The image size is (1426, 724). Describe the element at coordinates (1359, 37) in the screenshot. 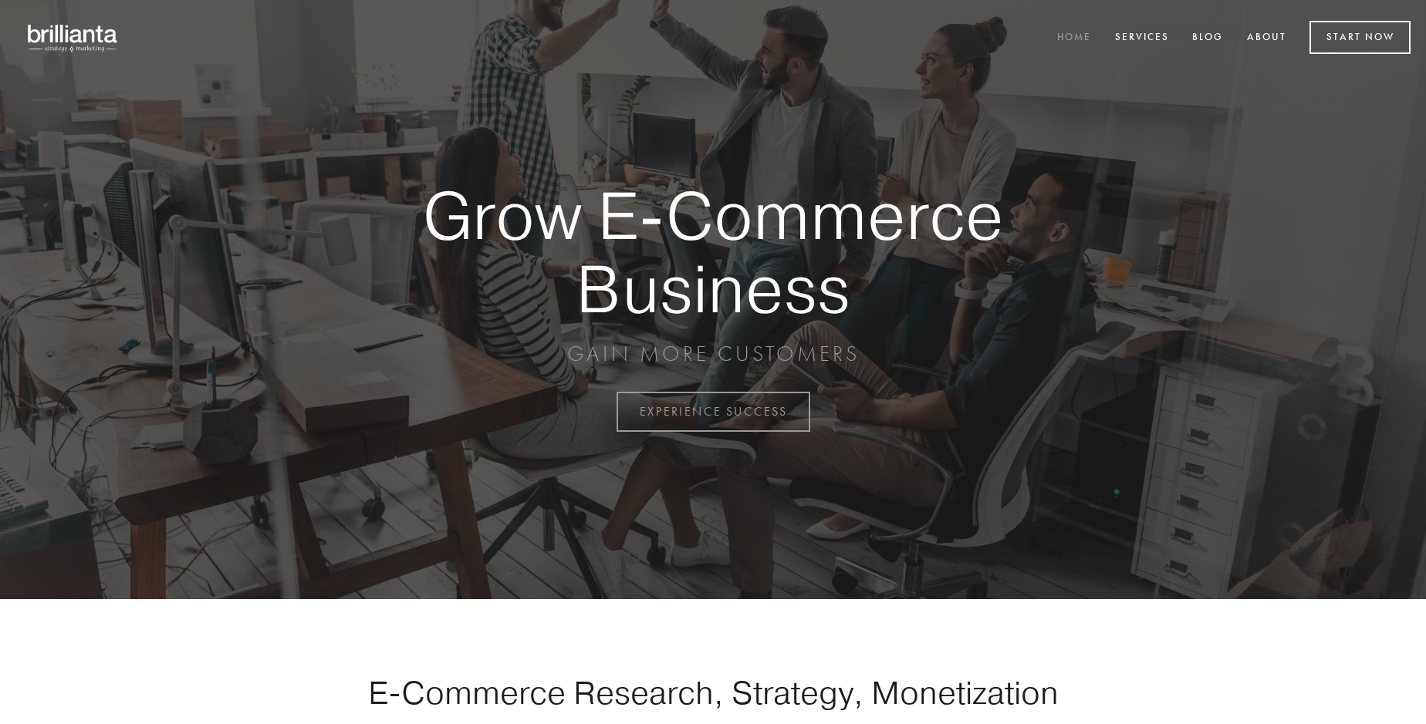

I see `a: Start Now` at that location.